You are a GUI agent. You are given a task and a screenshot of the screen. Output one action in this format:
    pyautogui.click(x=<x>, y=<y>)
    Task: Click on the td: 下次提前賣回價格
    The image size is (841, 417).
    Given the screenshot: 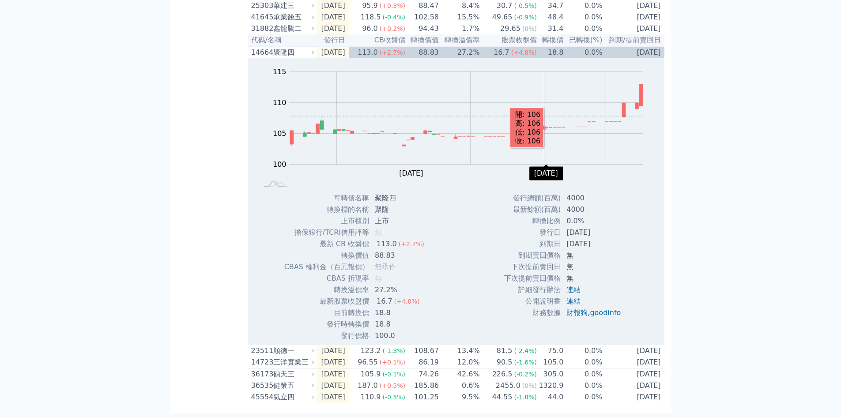 What is the action you would take?
    pyautogui.click(x=532, y=278)
    